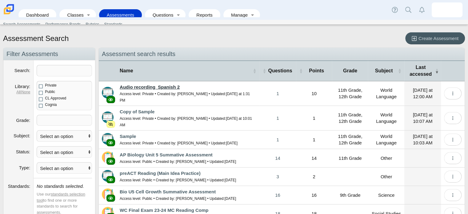 The image size is (468, 214). I want to click on td: 16, so click(314, 195).